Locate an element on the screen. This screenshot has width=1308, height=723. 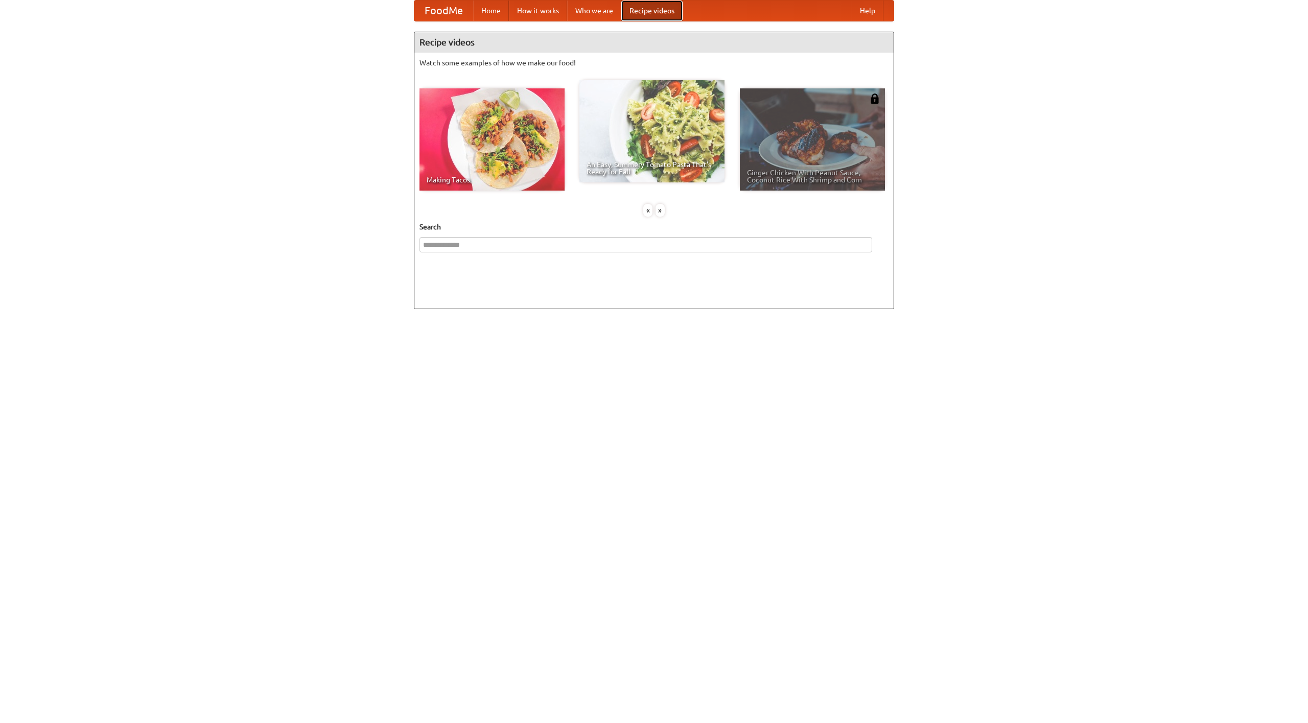
span: An Easy, Summery Tomato Pasta That's Ready for Fall is located at coordinates (652, 168).